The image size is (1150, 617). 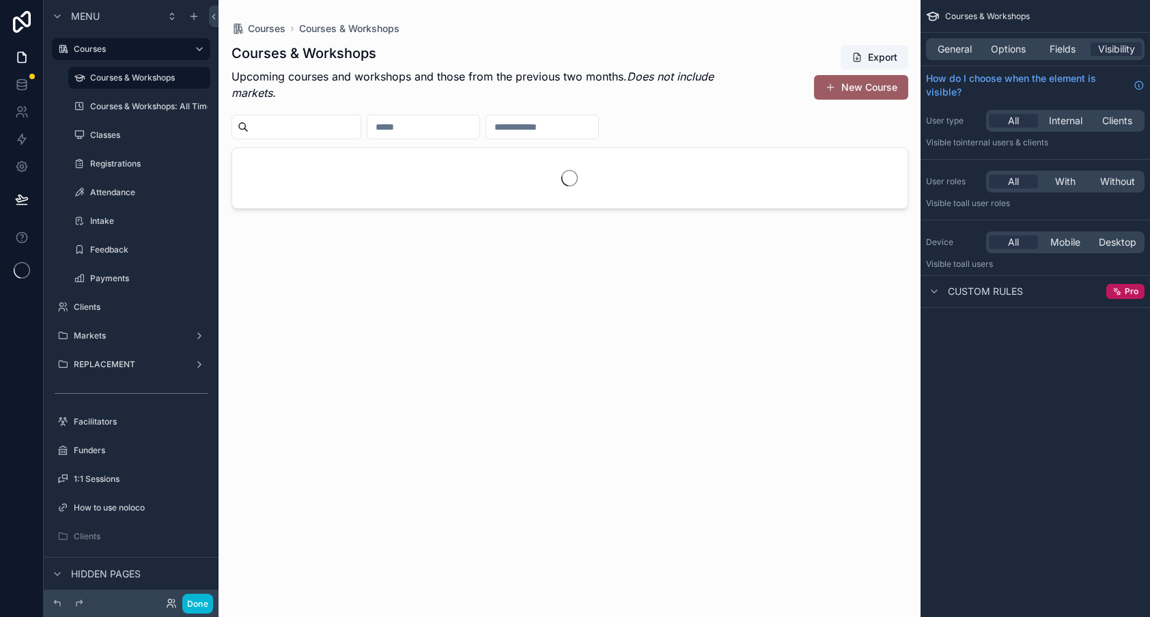 What do you see at coordinates (1035, 85) in the screenshot?
I see `a: How do I choose when the element is visible?` at bounding box center [1035, 85].